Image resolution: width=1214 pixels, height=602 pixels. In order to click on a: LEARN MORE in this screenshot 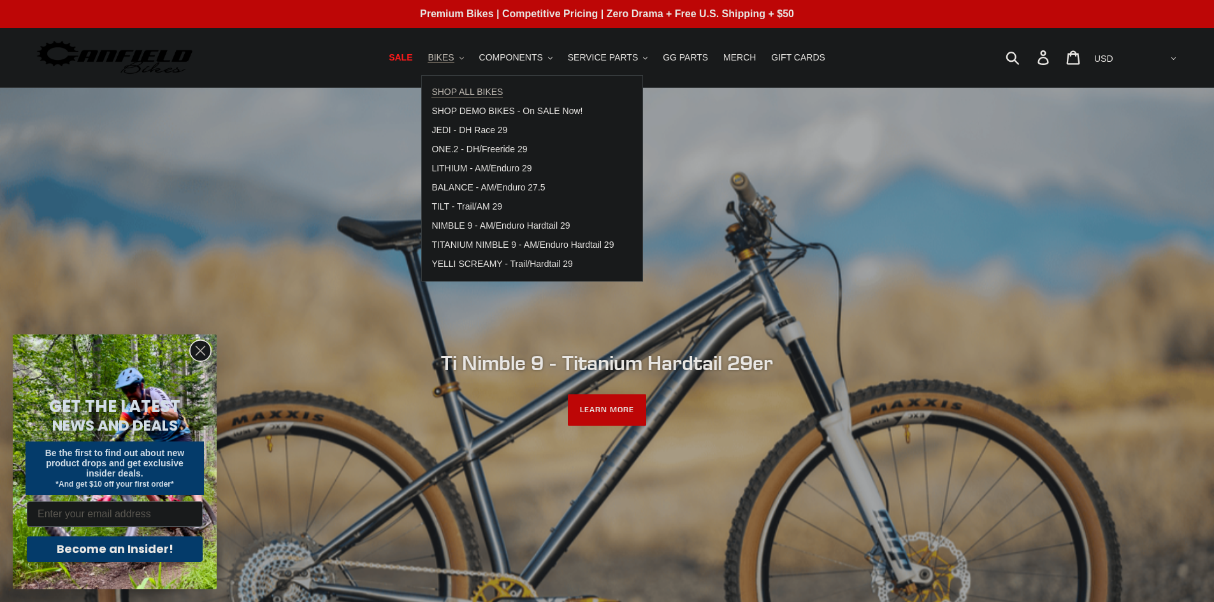, I will do `click(607, 410)`.